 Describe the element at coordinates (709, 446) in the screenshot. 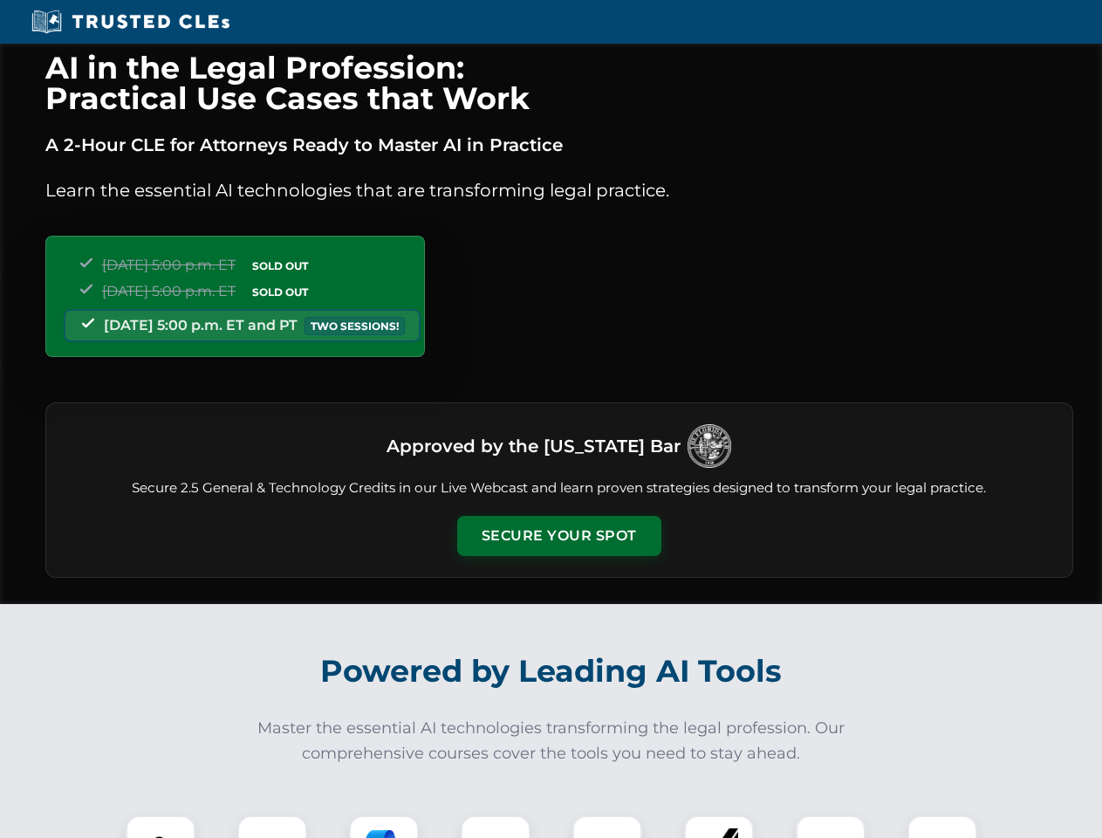

I see `img: Logo` at that location.